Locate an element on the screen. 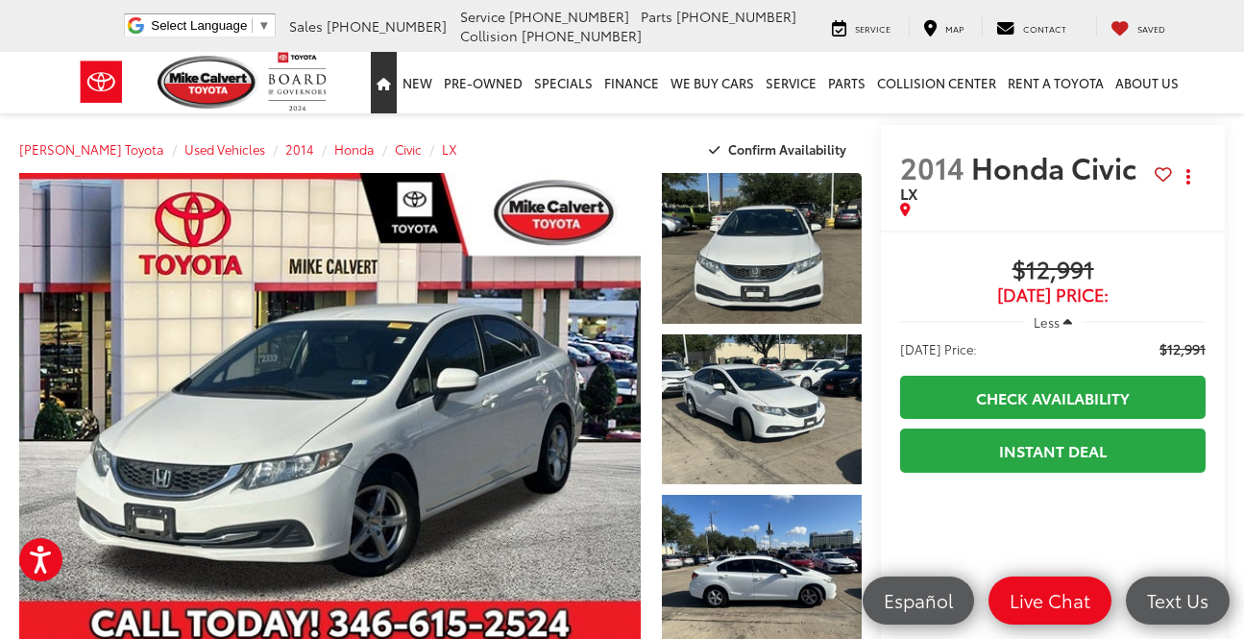  a: New is located at coordinates (417, 83).